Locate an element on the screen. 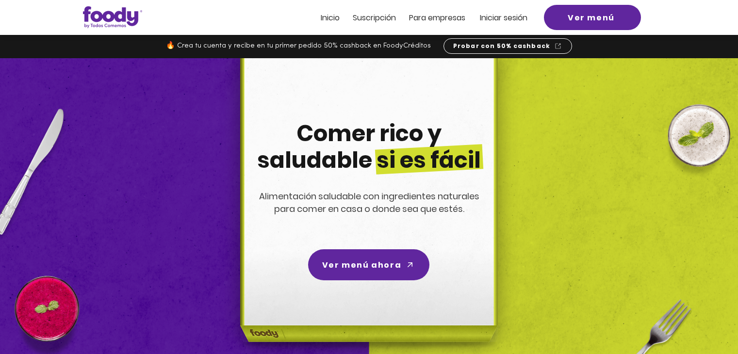  a: Probar con 50% cashback is located at coordinates (507, 46).